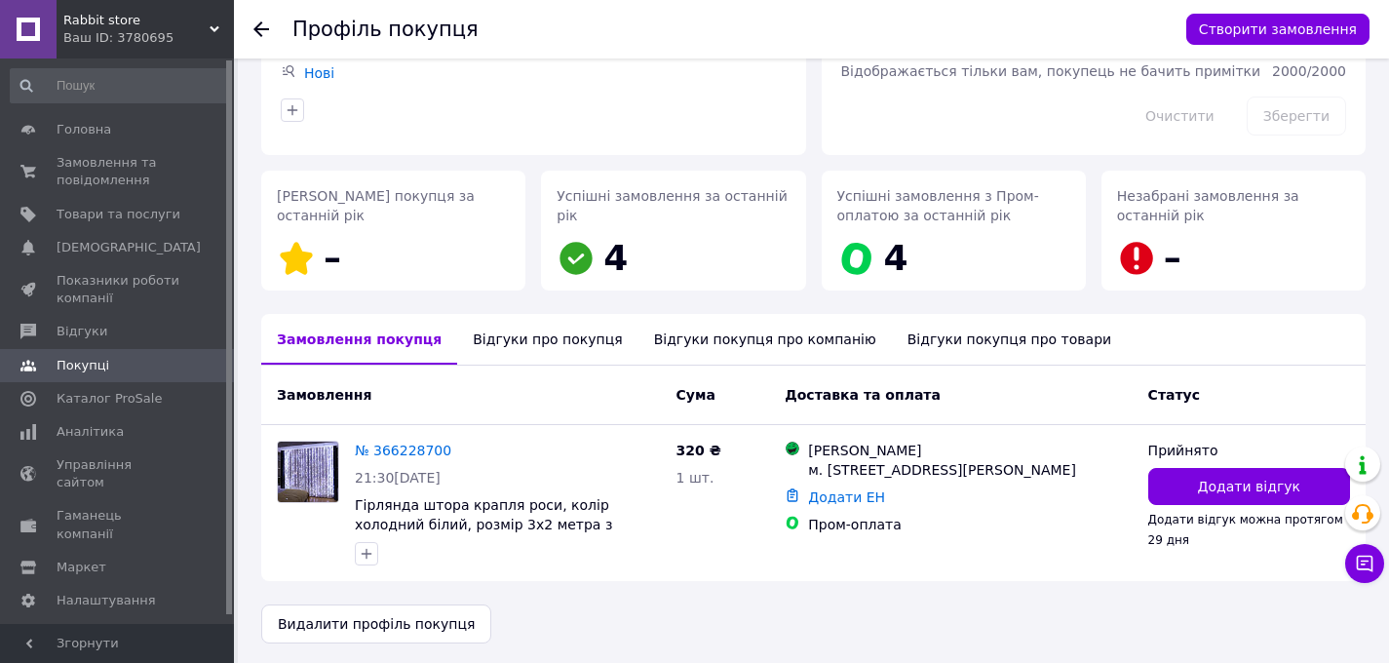 This screenshot has width=1389, height=663. What do you see at coordinates (863, 395) in the screenshot?
I see `span: Доставка та оплата` at bounding box center [863, 395].